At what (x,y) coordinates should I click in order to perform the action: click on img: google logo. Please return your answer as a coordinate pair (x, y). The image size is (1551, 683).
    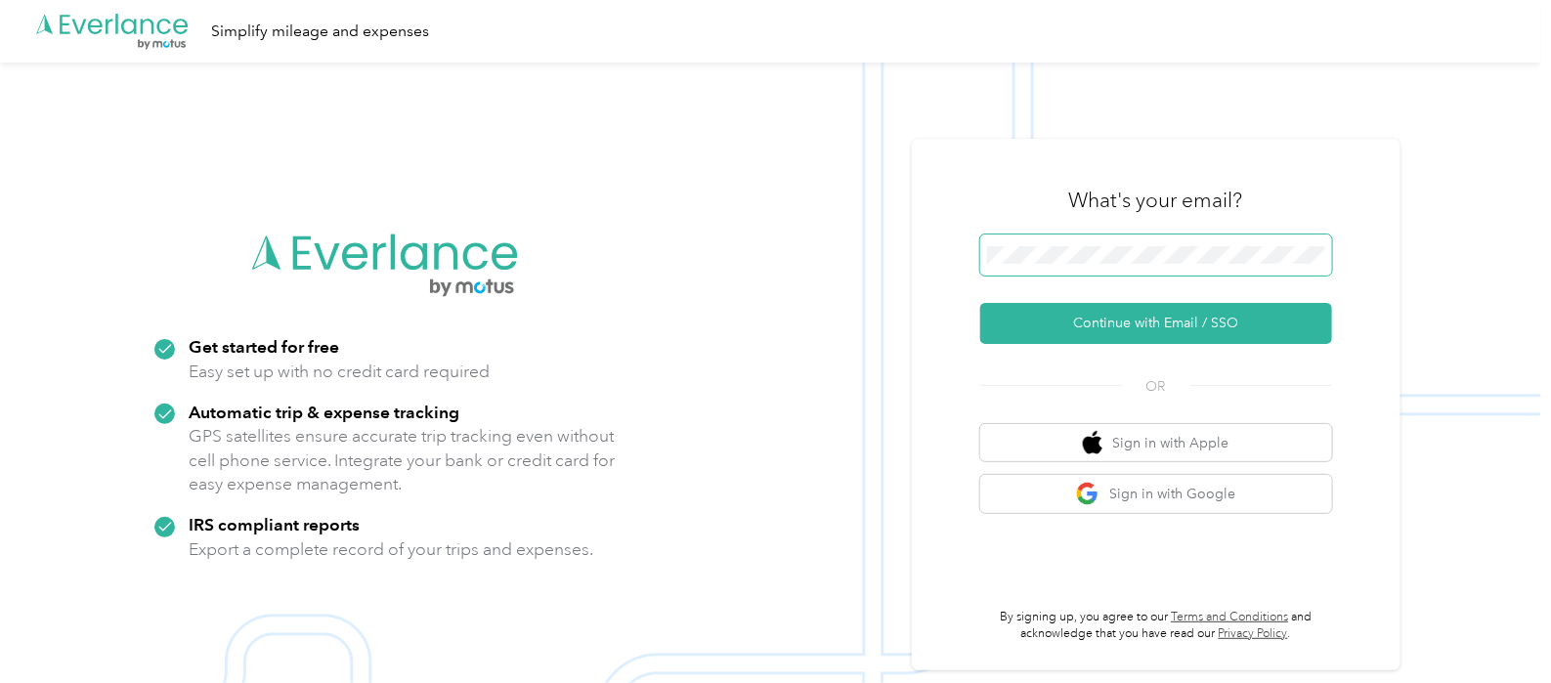
    Looking at the image, I should click on (1087, 493).